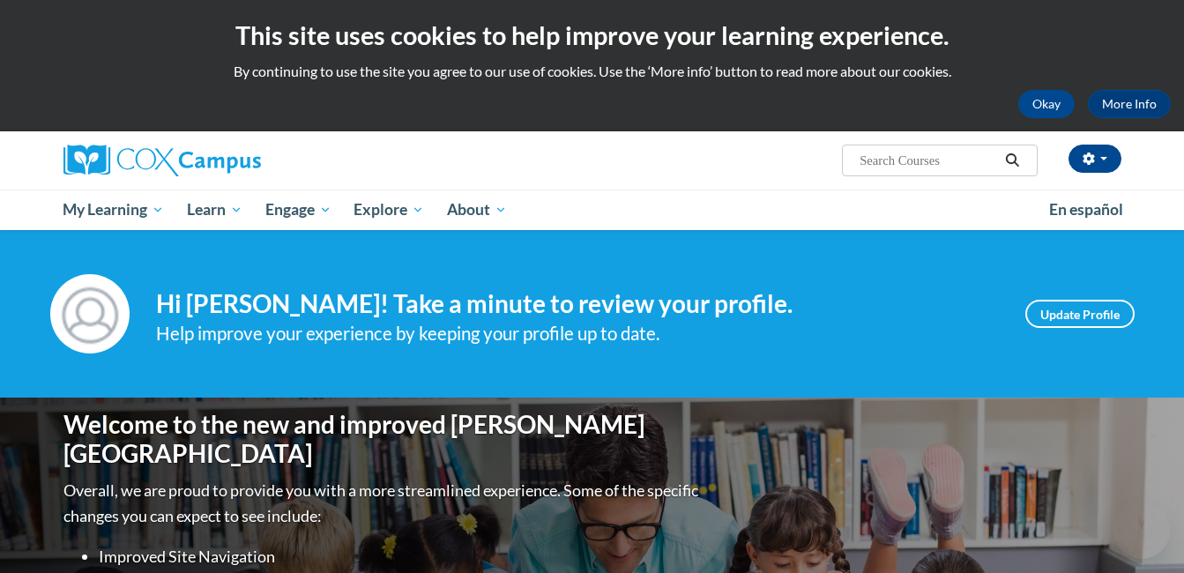  I want to click on li: Improved Site Navigation, so click(400, 556).